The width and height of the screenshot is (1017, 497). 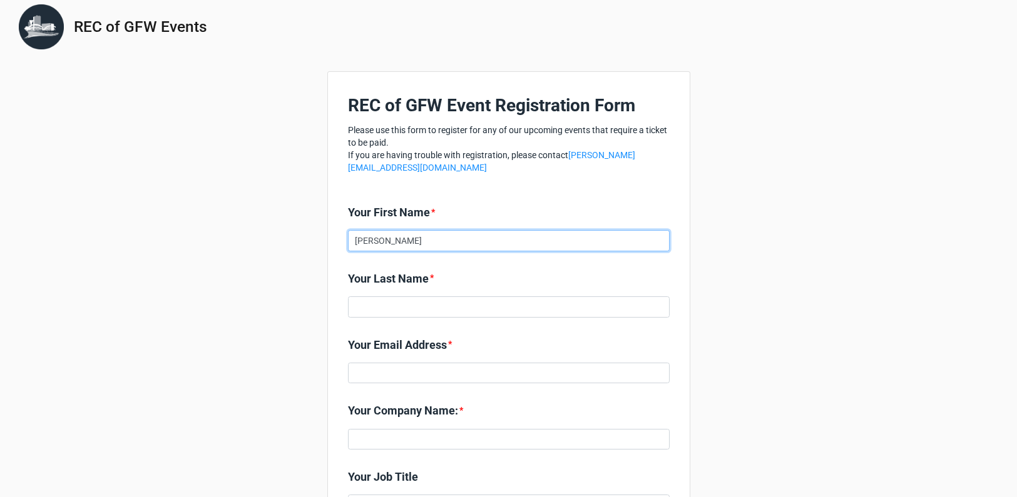 What do you see at coordinates (397, 345) in the screenshot?
I see `label: Your Email Address` at bounding box center [397, 345].